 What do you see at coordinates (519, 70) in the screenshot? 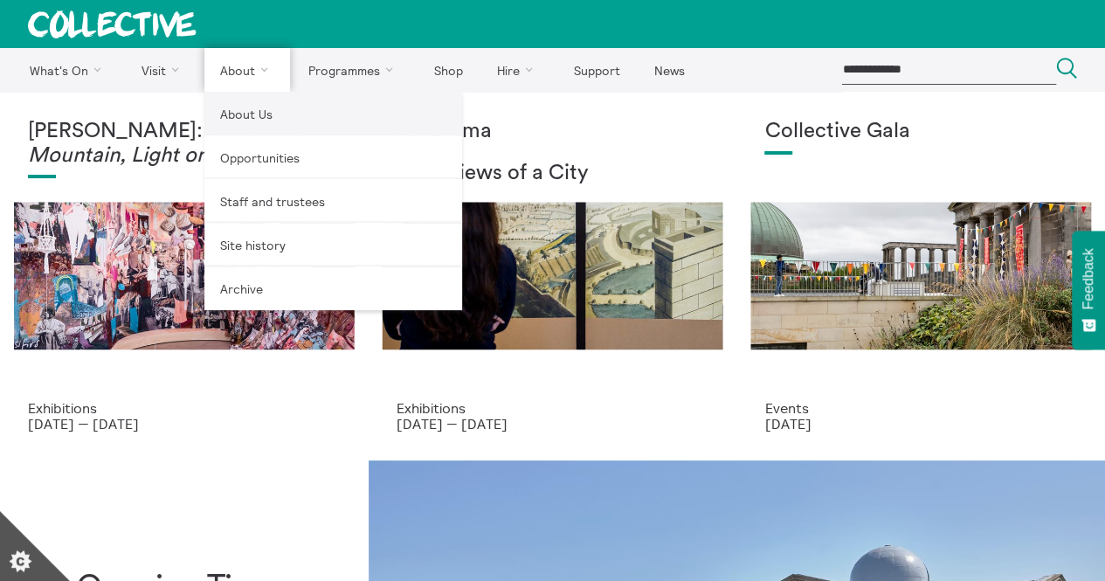
I see `a: Hire` at bounding box center [519, 70].